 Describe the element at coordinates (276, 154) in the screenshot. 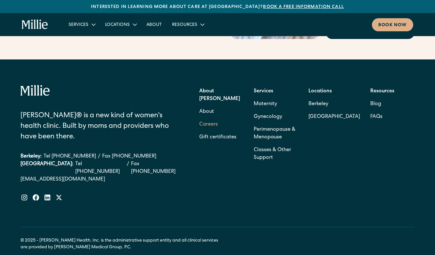

I see `a: Classes & Other Support` at that location.